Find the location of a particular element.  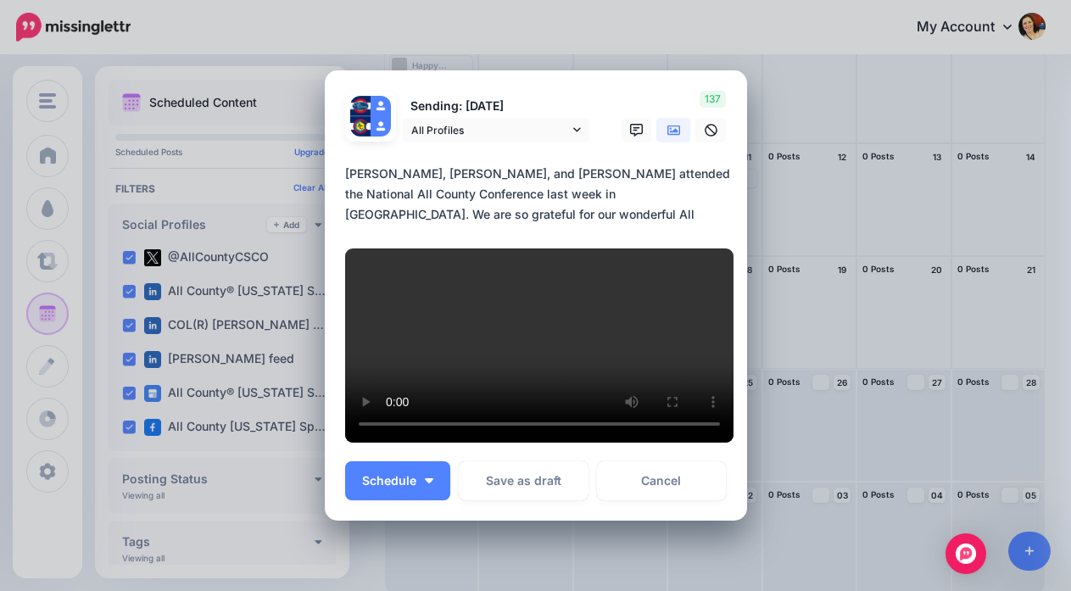

img: 26907520_1286312674803064_2368821805094257652_n-bsa36127.jpg is located at coordinates (360, 106).